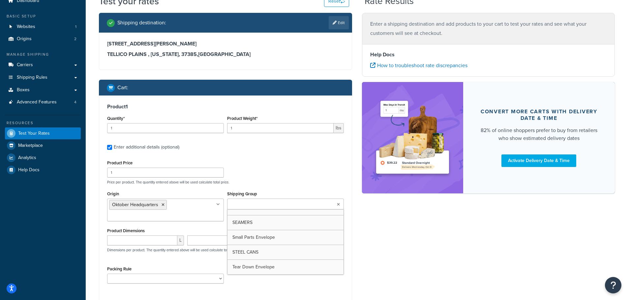 The height and width of the screenshot is (300, 628). Describe the element at coordinates (119, 269) in the screenshot. I see `label: Packing Rule` at that location.